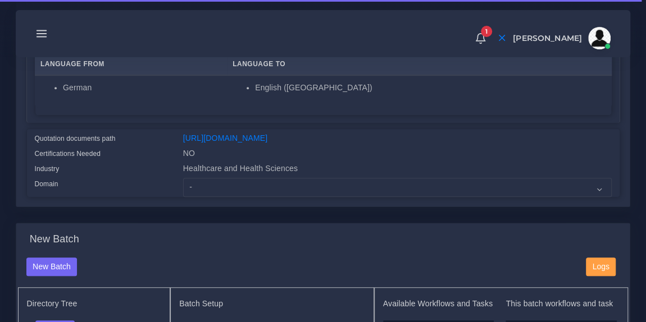 The image size is (646, 322). What do you see at coordinates (397, 170) in the screenshot?
I see `div: Healthcare and Health Sciences` at bounding box center [397, 170].